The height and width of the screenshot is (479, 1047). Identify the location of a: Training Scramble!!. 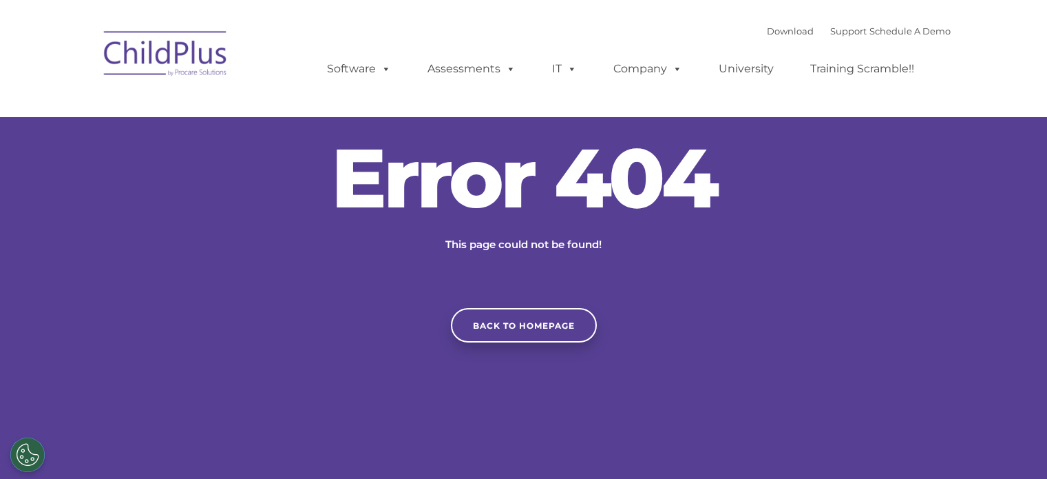
(862, 69).